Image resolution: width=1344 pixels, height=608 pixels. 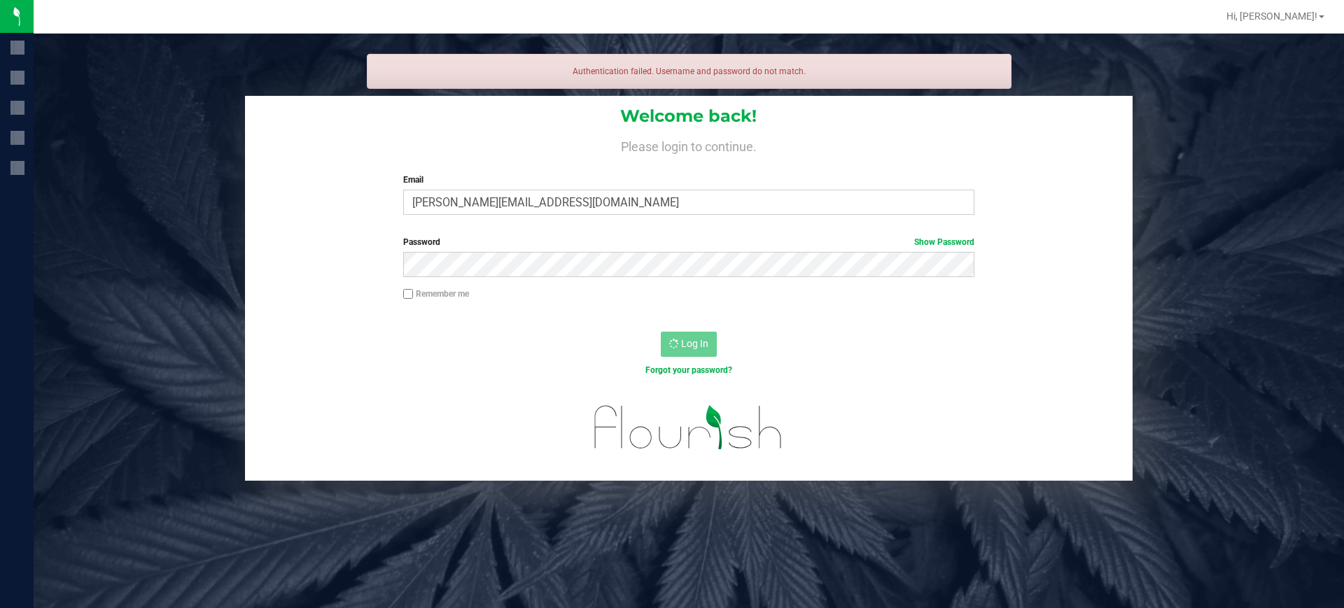 What do you see at coordinates (421, 242) in the screenshot?
I see `span: Password` at bounding box center [421, 242].